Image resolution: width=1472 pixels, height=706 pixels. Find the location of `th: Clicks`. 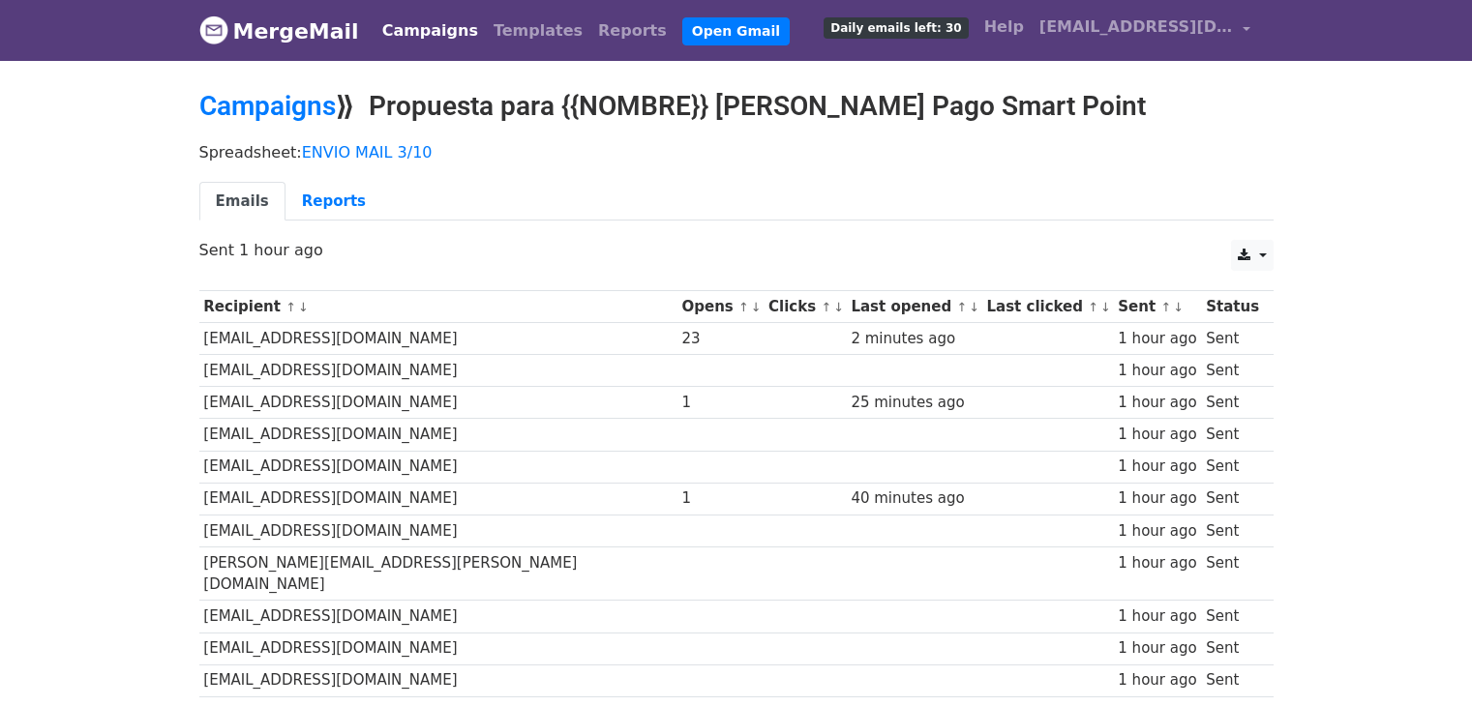

th: Clicks is located at coordinates (804, 307).